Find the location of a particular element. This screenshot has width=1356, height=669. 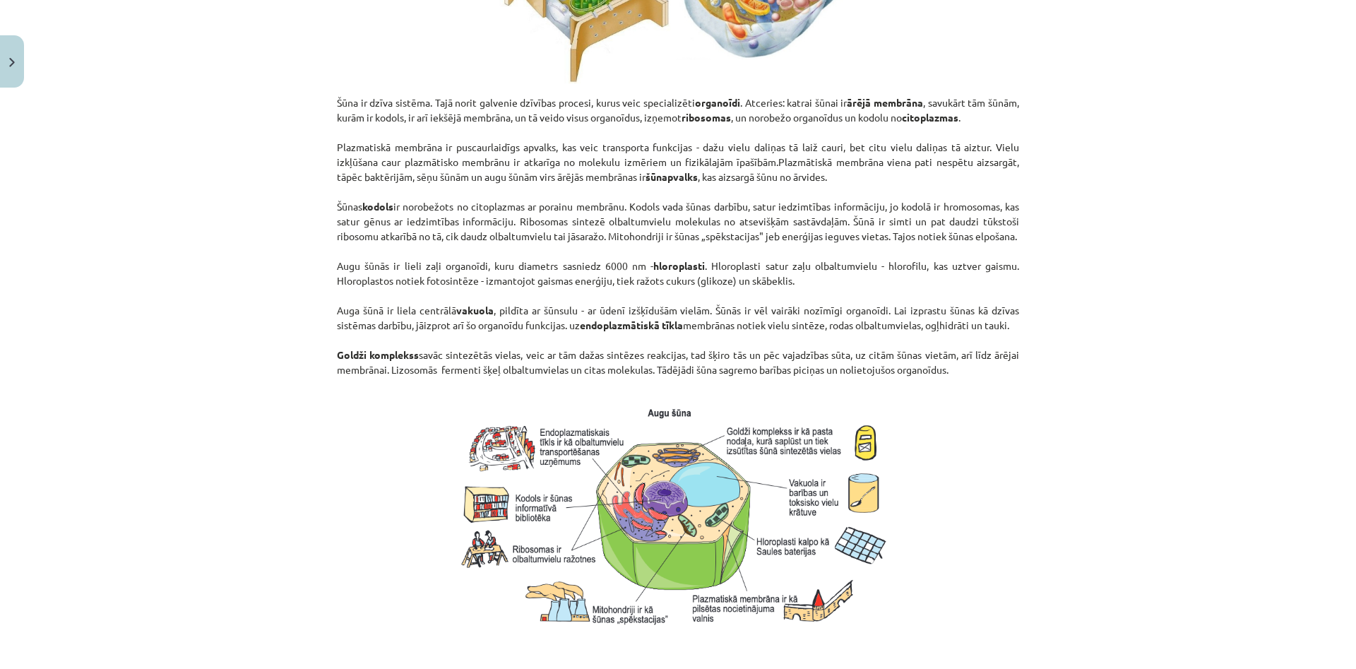

strong: hloroplasti is located at coordinates (679, 266).